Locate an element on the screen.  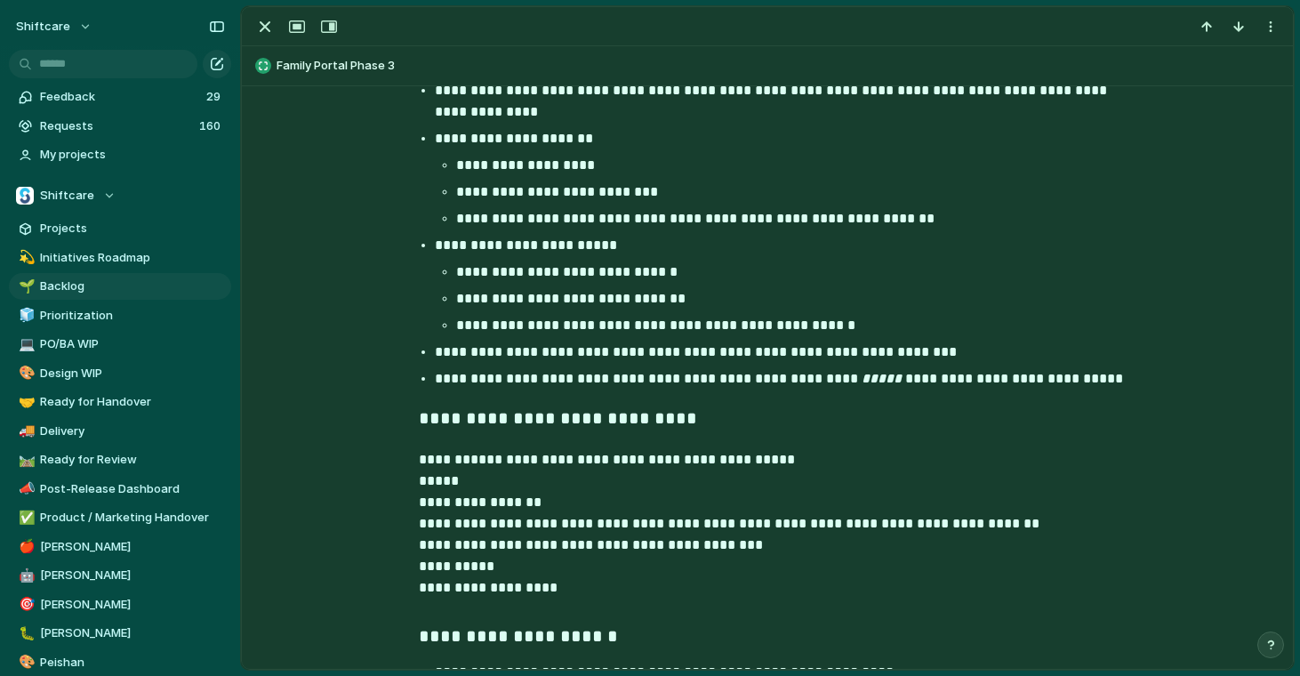
a: 🧊Prioritization is located at coordinates (120, 316).